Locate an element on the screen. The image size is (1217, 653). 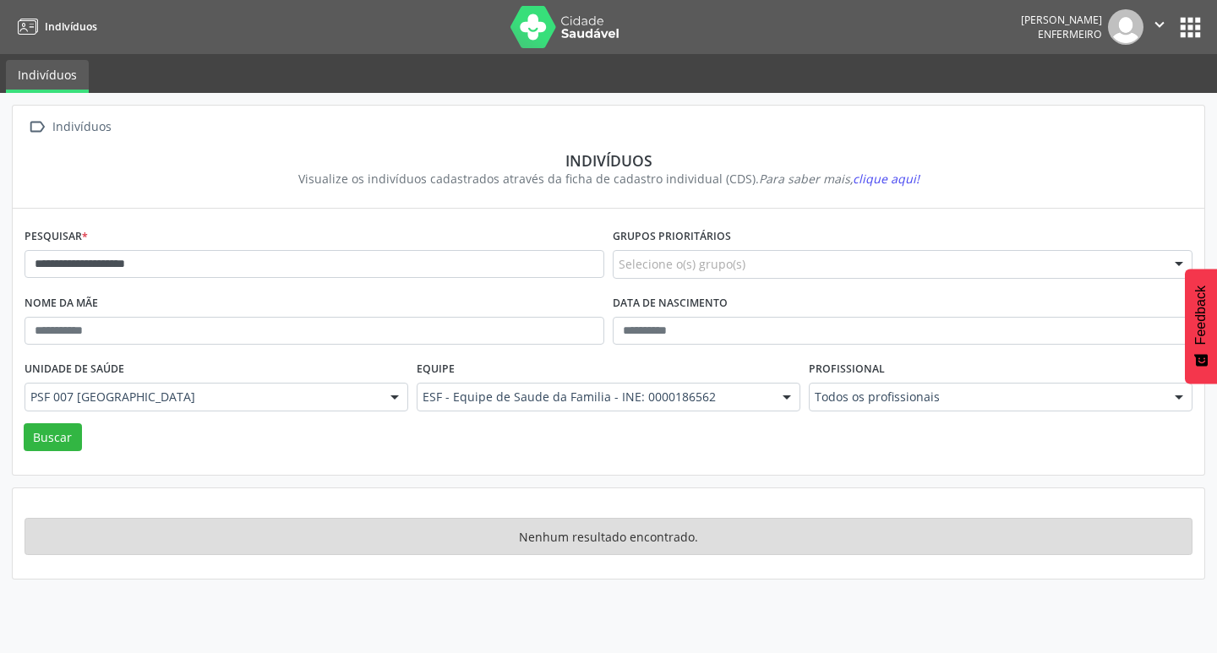
label: Equipe is located at coordinates (435, 369).